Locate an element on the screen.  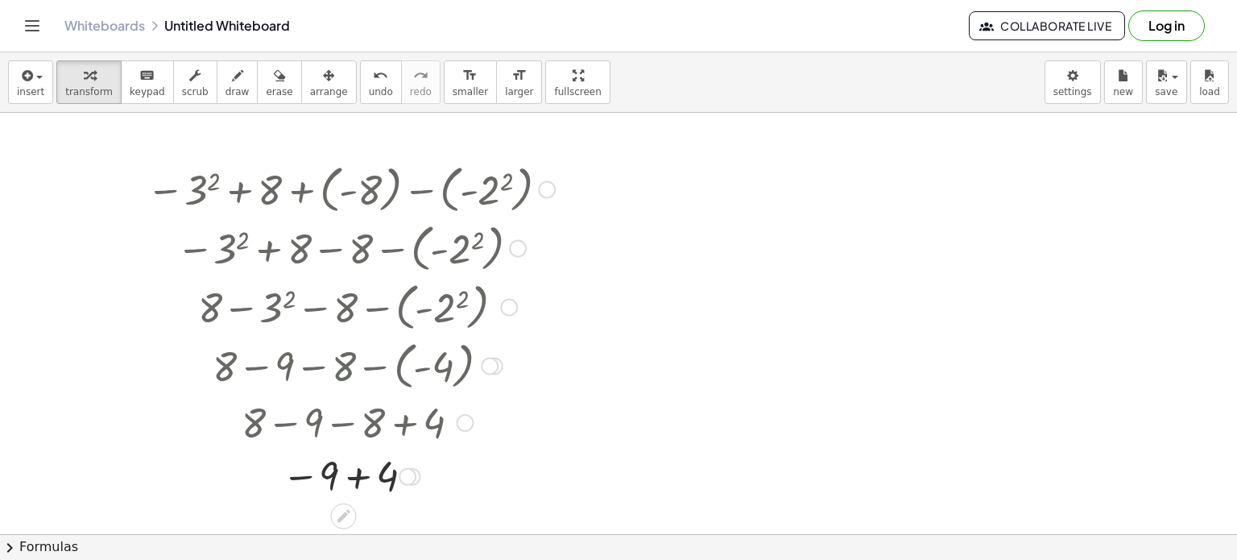
button: draw is located at coordinates (238, 82).